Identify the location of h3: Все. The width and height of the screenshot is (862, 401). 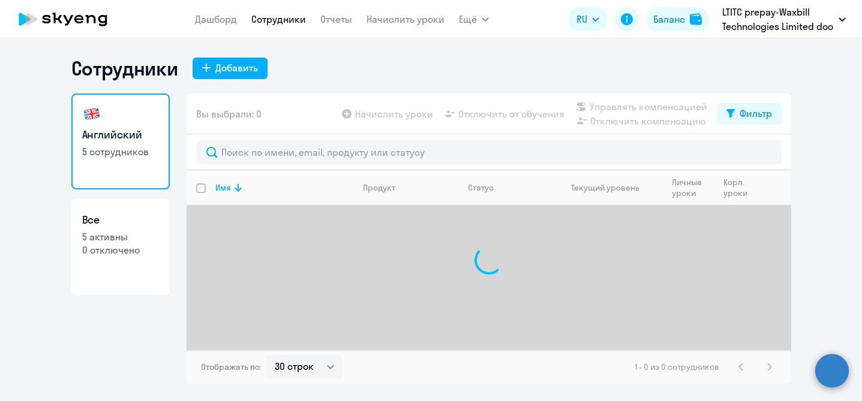
(121, 220).